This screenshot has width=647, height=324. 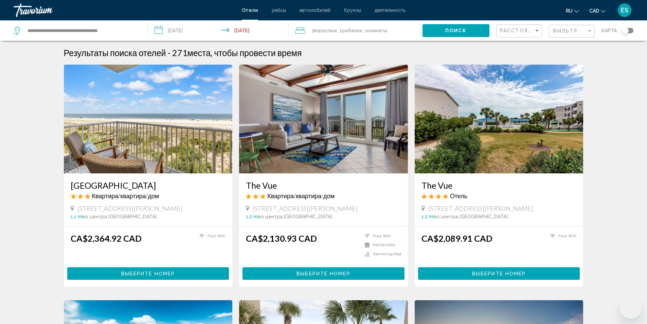 What do you see at coordinates (390, 10) in the screenshot?
I see `span: деятельность` at bounding box center [390, 10].